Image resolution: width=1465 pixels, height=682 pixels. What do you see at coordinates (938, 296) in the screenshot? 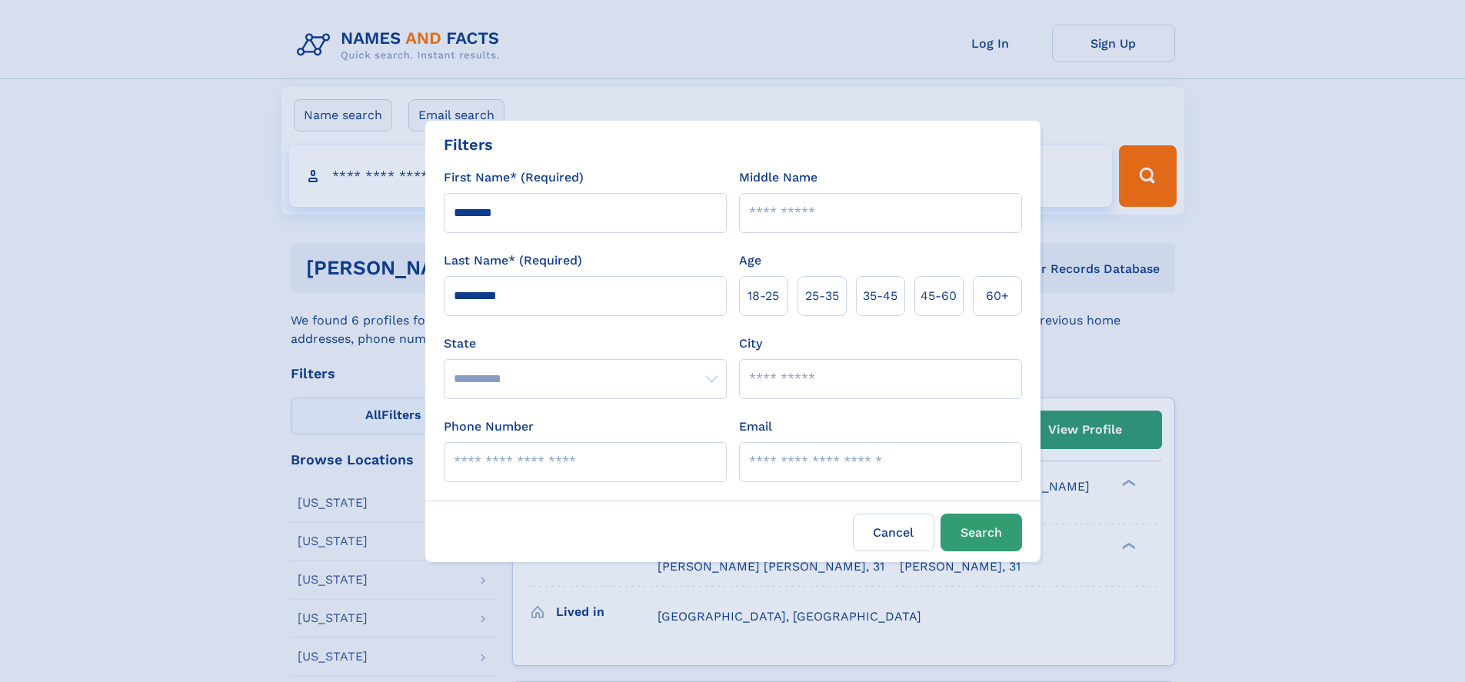
I see `span: 45‑60` at bounding box center [938, 296].